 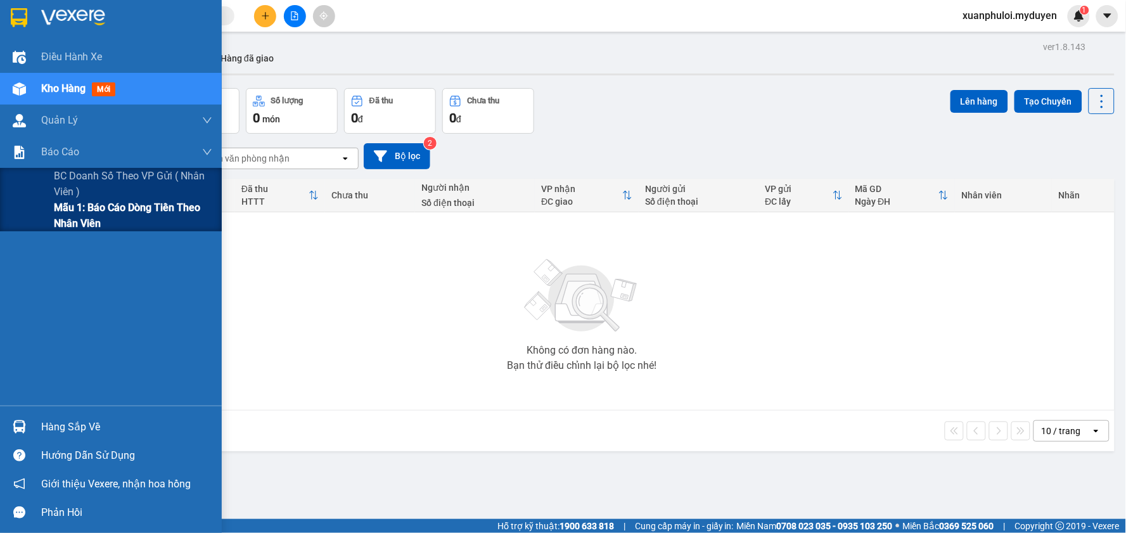 What do you see at coordinates (397, 156) in the screenshot?
I see `button: Bộ lọc` at bounding box center [397, 156].